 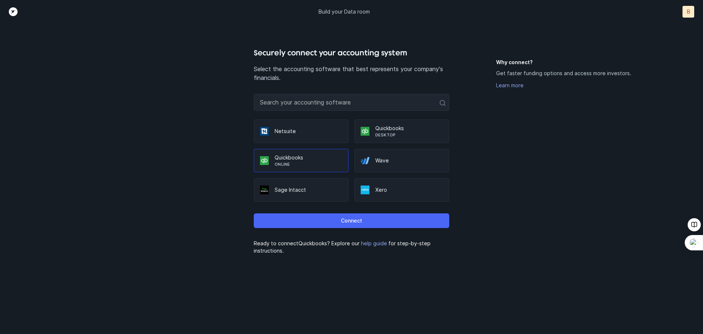 What do you see at coordinates (351, 53) in the screenshot?
I see `h4: Securely connect your accounting system` at bounding box center [351, 53].